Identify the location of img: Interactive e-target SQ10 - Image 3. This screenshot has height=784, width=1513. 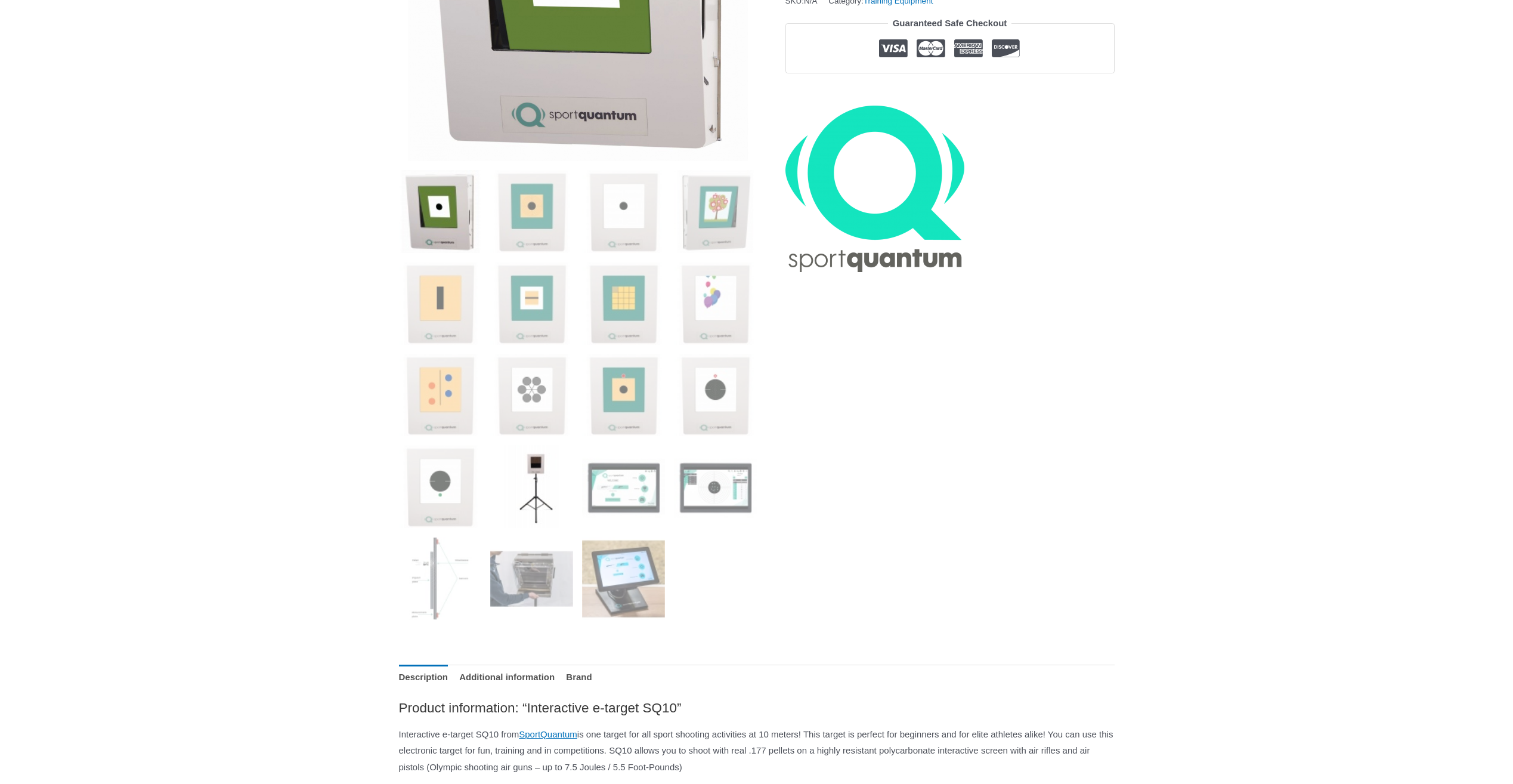
(623, 211).